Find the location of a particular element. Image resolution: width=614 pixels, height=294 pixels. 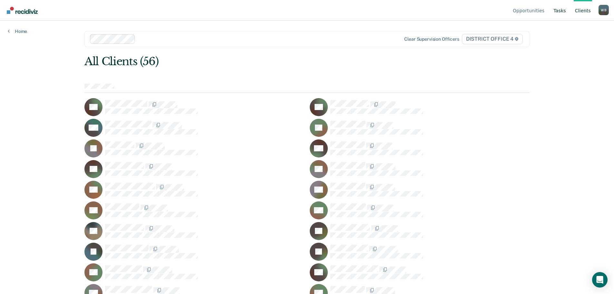

div: All Clients (56) is located at coordinates (262, 61).